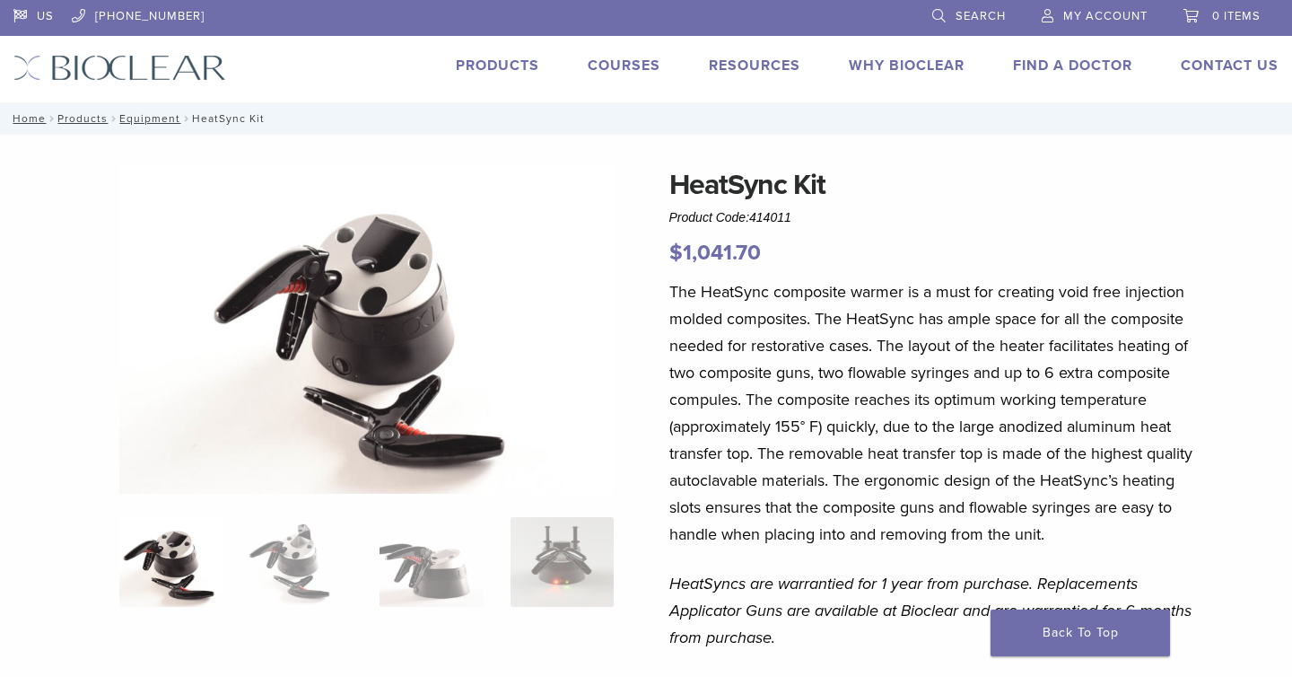  Describe the element at coordinates (301, 562) in the screenshot. I see `img: HeatSync Kit - Image 2` at that location.